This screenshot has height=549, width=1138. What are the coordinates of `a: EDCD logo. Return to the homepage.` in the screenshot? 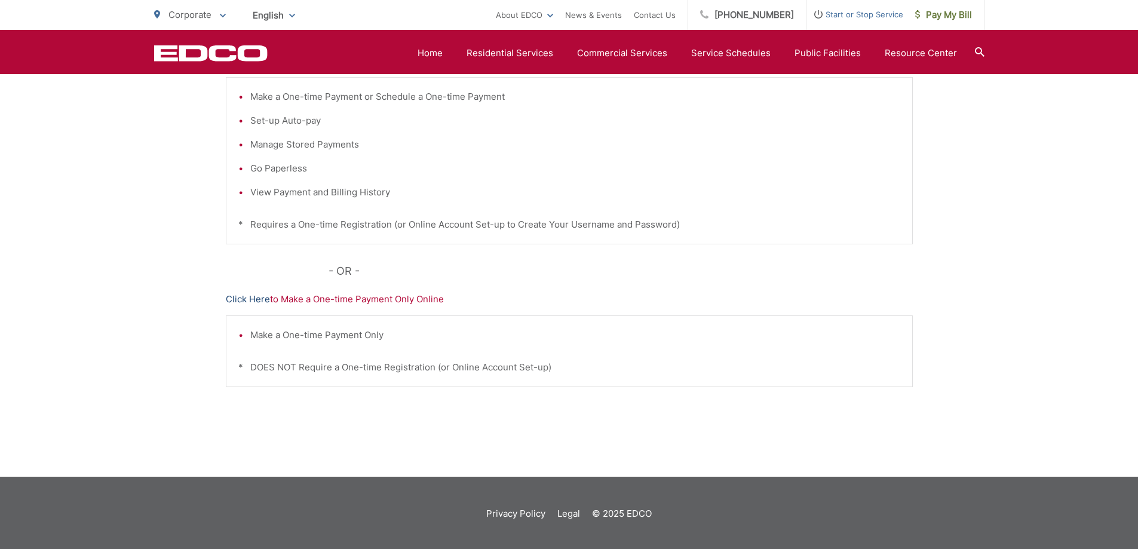 It's located at (211, 53).